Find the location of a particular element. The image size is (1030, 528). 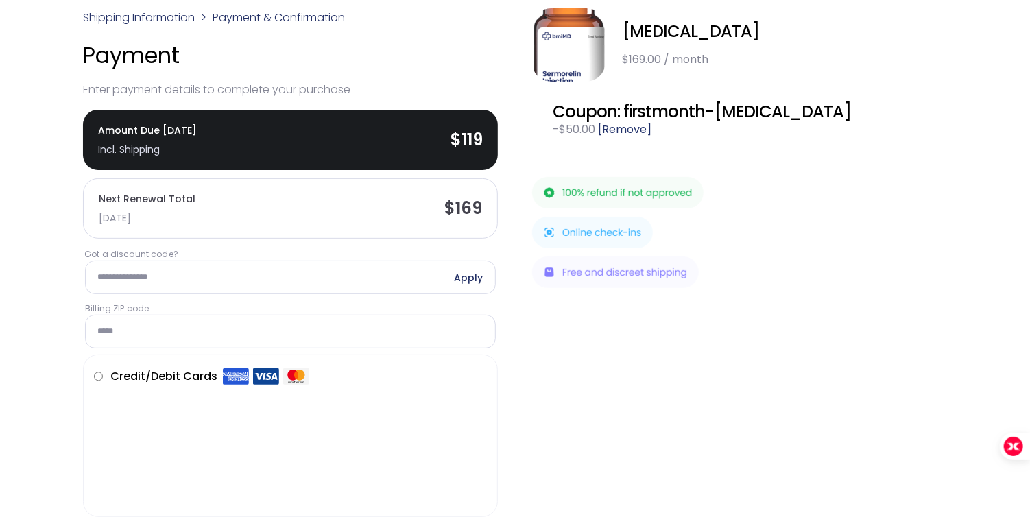

a: Apply is located at coordinates (468, 278).